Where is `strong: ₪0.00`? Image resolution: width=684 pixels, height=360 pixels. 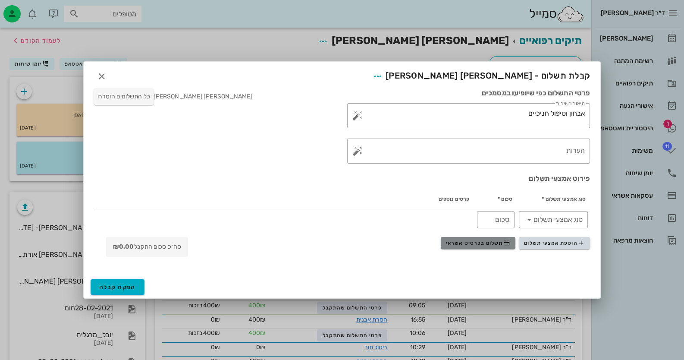
strong: ₪0.00 is located at coordinates (123, 246).